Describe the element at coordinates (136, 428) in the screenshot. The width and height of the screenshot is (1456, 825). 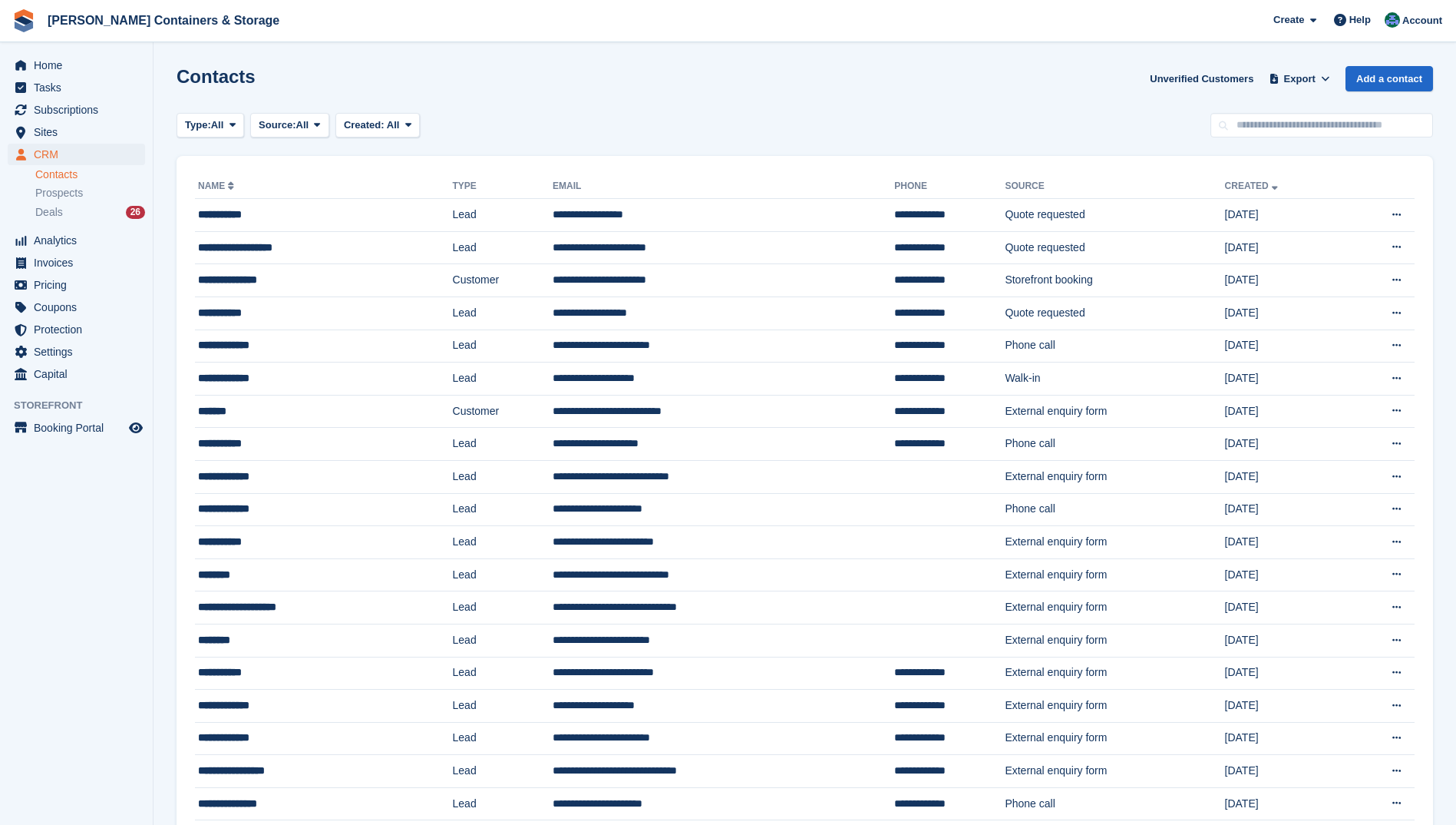
I see `a: Preview store` at that location.